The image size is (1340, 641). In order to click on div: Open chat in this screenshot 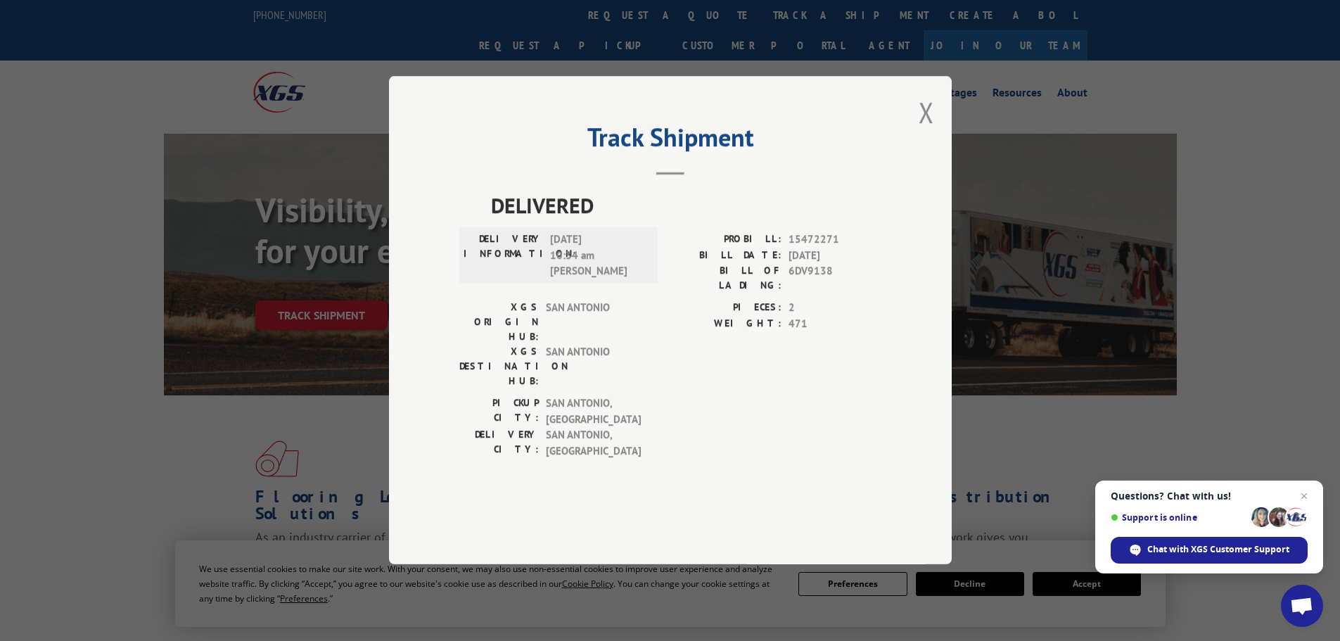, I will do `click(1302, 606)`.